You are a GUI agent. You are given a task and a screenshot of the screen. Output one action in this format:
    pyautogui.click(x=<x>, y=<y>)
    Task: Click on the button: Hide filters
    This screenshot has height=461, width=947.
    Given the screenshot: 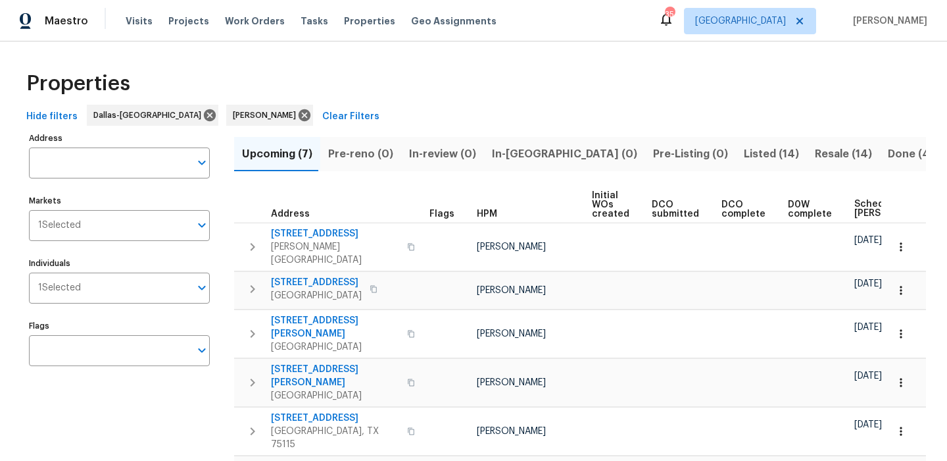 What is the action you would take?
    pyautogui.click(x=52, y=116)
    